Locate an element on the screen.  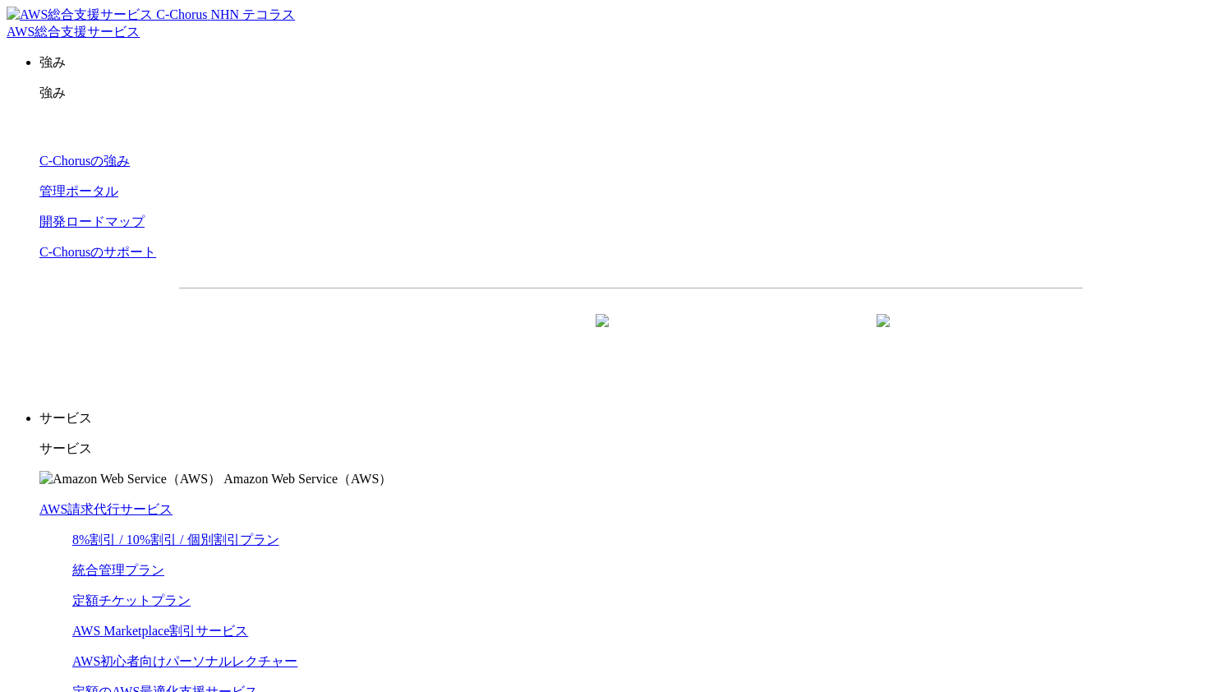
a: 資料を請求する is located at coordinates (490, 335).